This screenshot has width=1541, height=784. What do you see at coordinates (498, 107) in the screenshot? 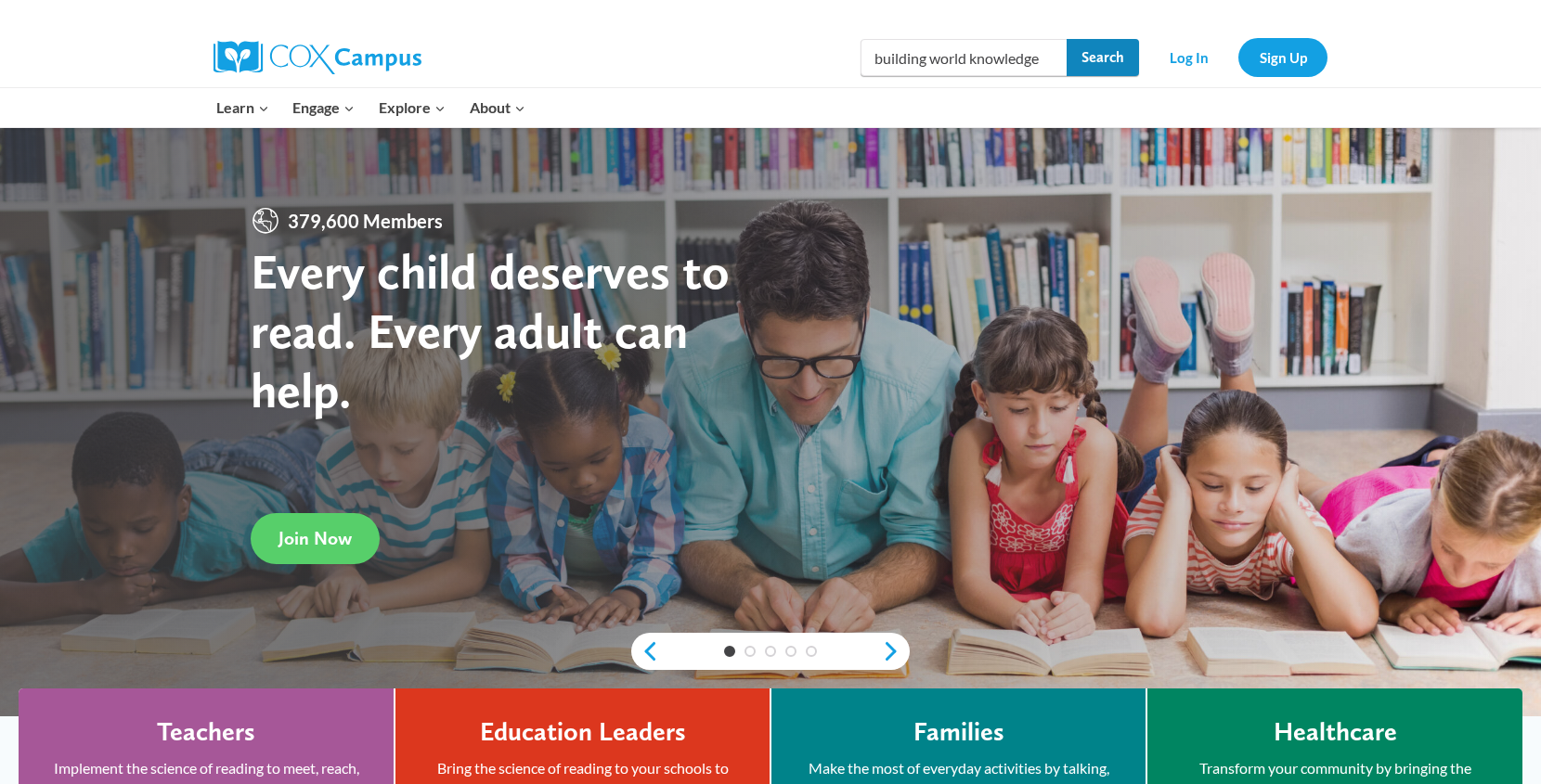
I see `button: Child menu of About` at bounding box center [498, 107].